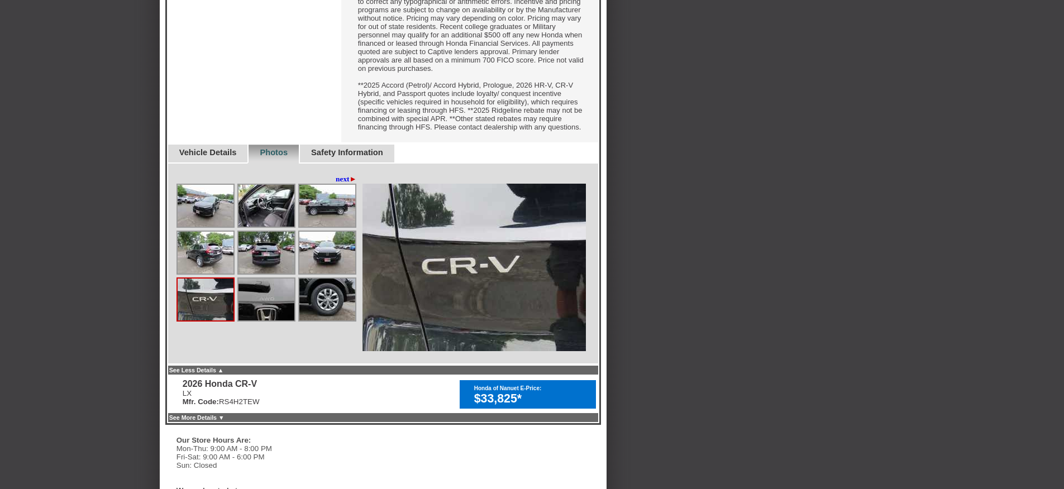  What do you see at coordinates (258, 440) in the screenshot?
I see `div: Our Store Hours Are:` at bounding box center [258, 440].